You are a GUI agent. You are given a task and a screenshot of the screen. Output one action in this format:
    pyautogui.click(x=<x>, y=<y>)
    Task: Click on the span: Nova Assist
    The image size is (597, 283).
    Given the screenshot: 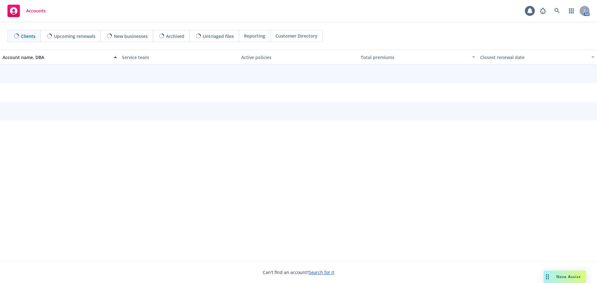 What is the action you would take?
    pyautogui.click(x=569, y=277)
    